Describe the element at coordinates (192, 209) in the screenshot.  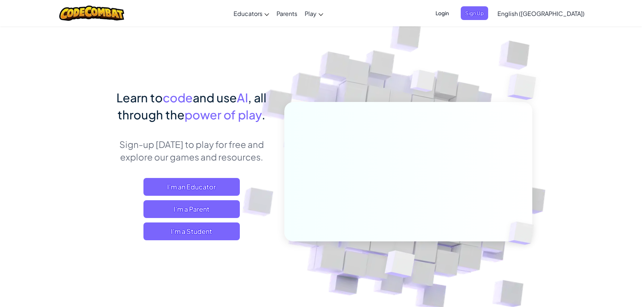
I see `span: I'm a Parent` at that location.